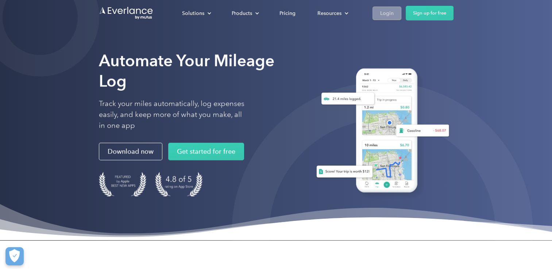 Image resolution: width=552 pixels, height=269 pixels. I want to click on img: Badge for Featured by Apple Best New Apps, so click(123, 184).